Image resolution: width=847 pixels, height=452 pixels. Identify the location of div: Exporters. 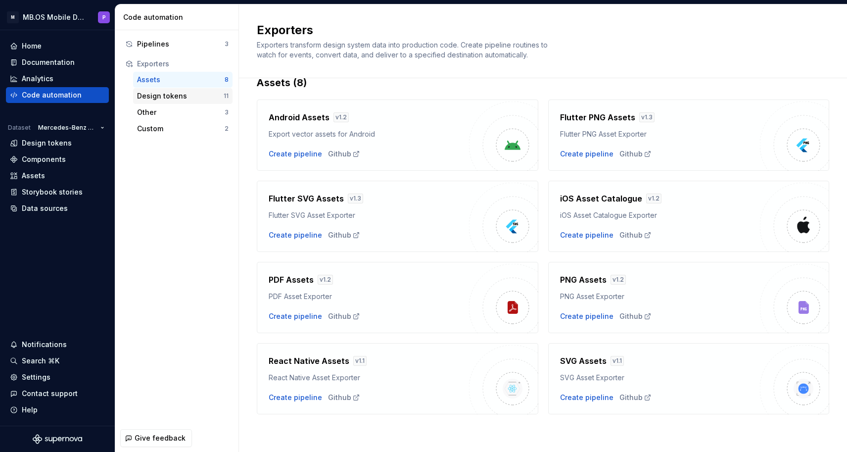
(183, 64).